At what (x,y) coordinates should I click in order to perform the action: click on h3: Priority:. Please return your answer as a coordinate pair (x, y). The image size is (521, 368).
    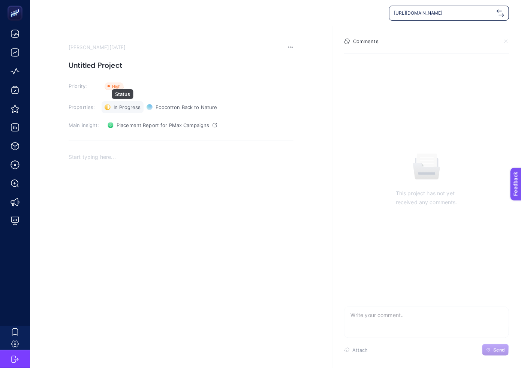
    Looking at the image, I should click on (84, 86).